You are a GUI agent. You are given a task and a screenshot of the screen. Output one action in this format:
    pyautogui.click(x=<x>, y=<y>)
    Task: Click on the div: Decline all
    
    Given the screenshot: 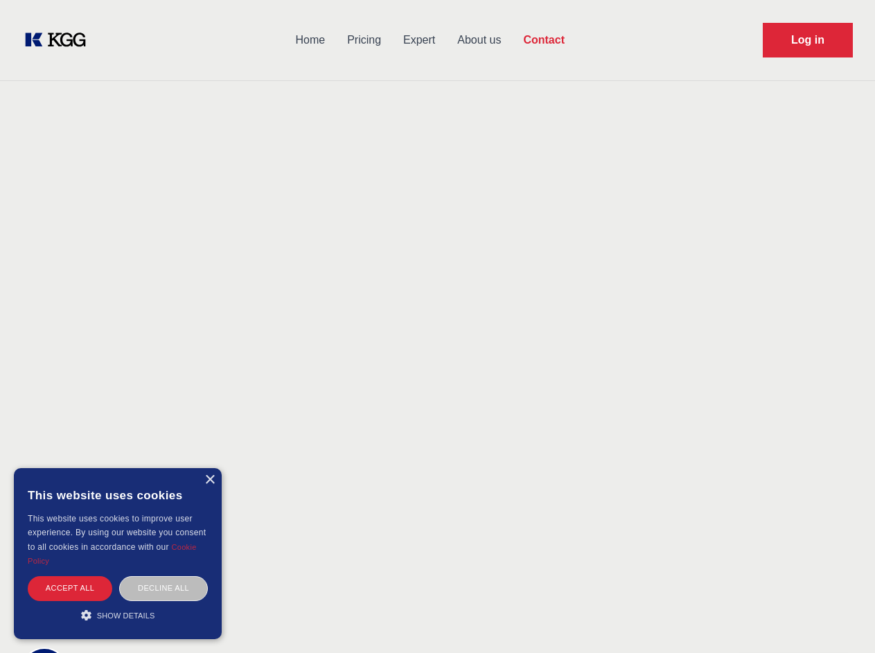 What is the action you would take?
    pyautogui.click(x=164, y=588)
    